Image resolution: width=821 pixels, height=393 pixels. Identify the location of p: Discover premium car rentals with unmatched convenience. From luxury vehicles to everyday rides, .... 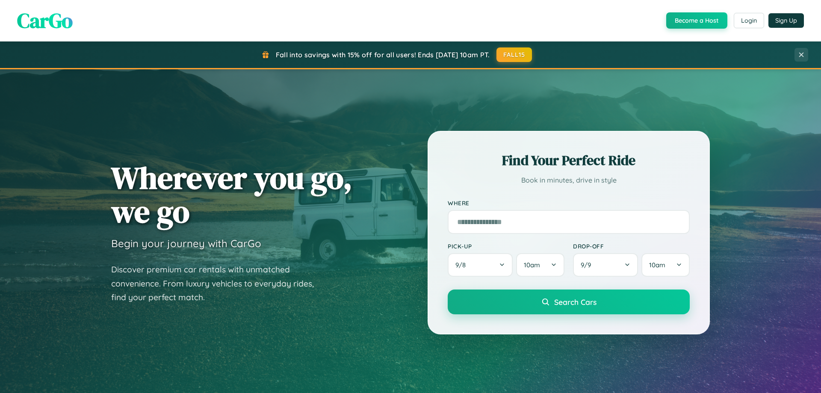
(218, 284).